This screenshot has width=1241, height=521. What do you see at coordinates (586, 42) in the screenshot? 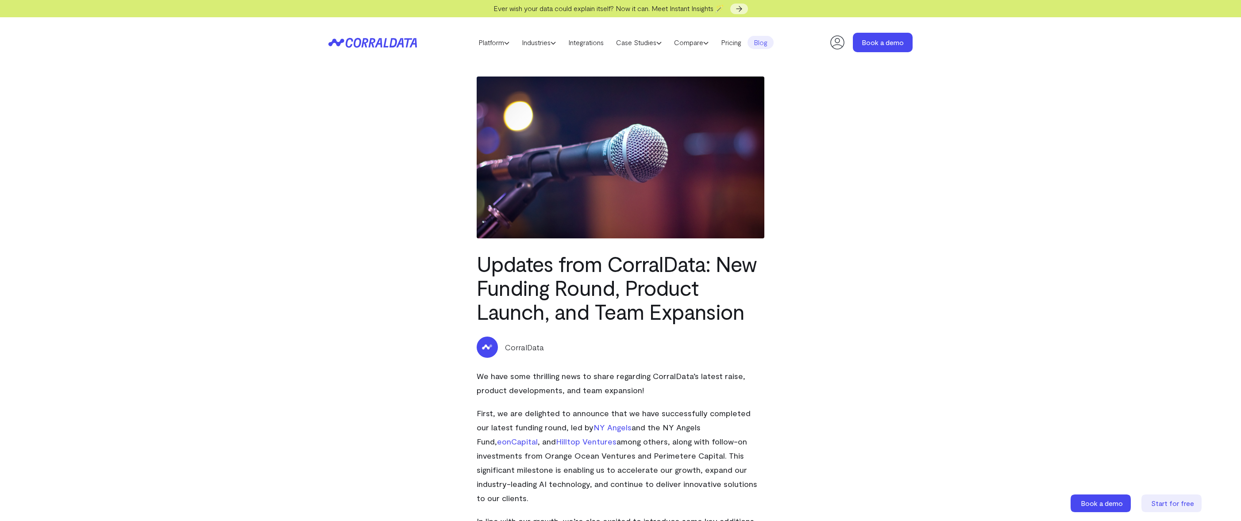
I see `a: Integrations` at bounding box center [586, 42].